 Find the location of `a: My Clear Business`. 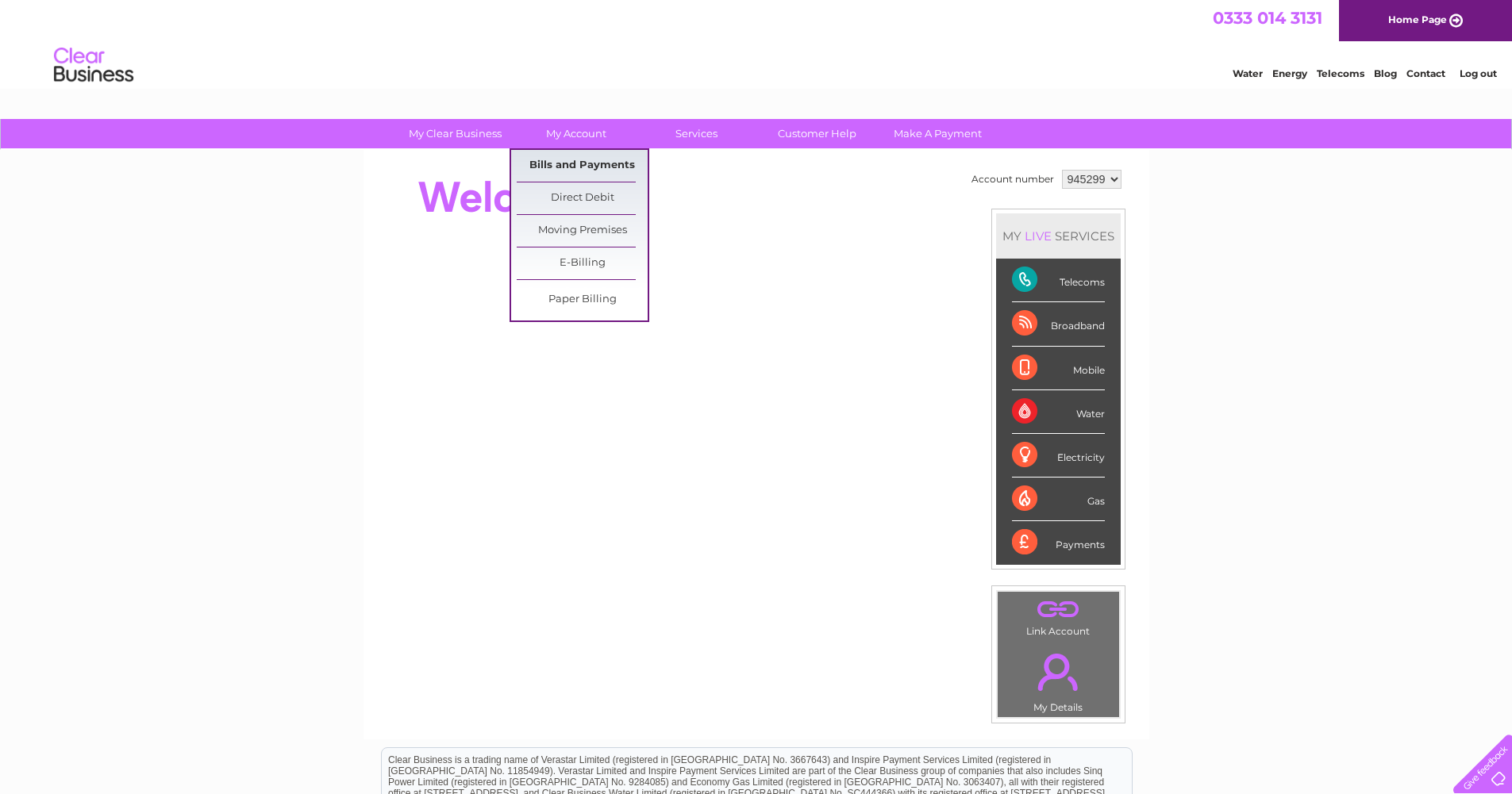

a: My Clear Business is located at coordinates (455, 133).